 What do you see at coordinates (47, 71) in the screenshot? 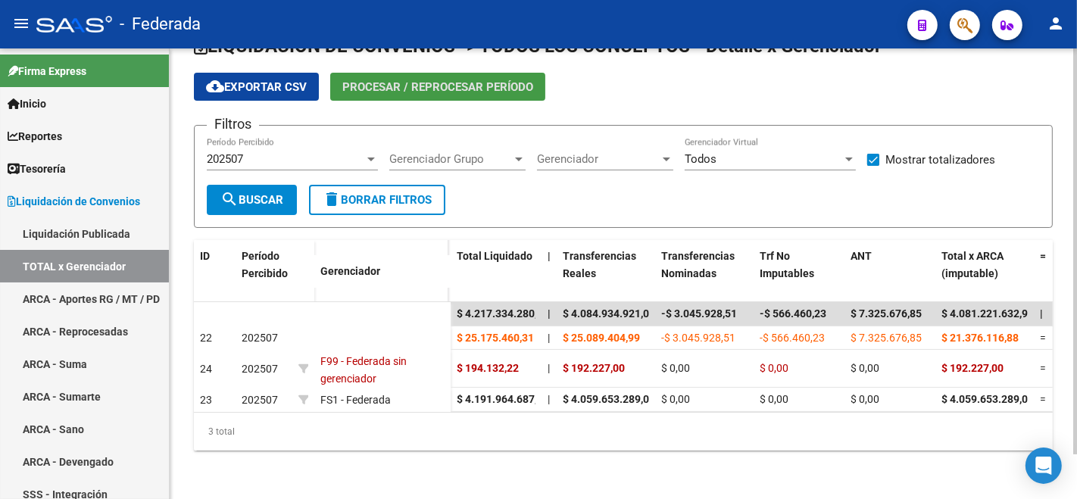
I see `span: Firma Express` at bounding box center [47, 71].